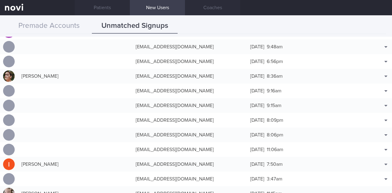 Image resolution: width=392 pixels, height=193 pixels. Describe the element at coordinates (275, 150) in the screenshot. I see `span: 11:06am` at that location.